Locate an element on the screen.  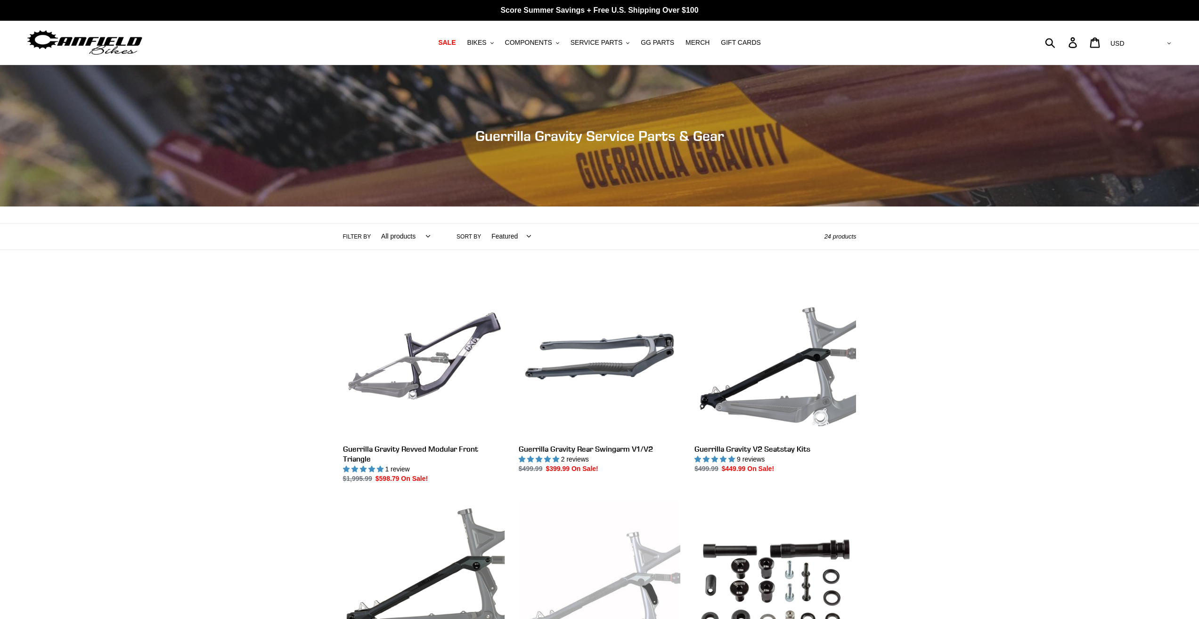
span: BIKES is located at coordinates (476, 42).